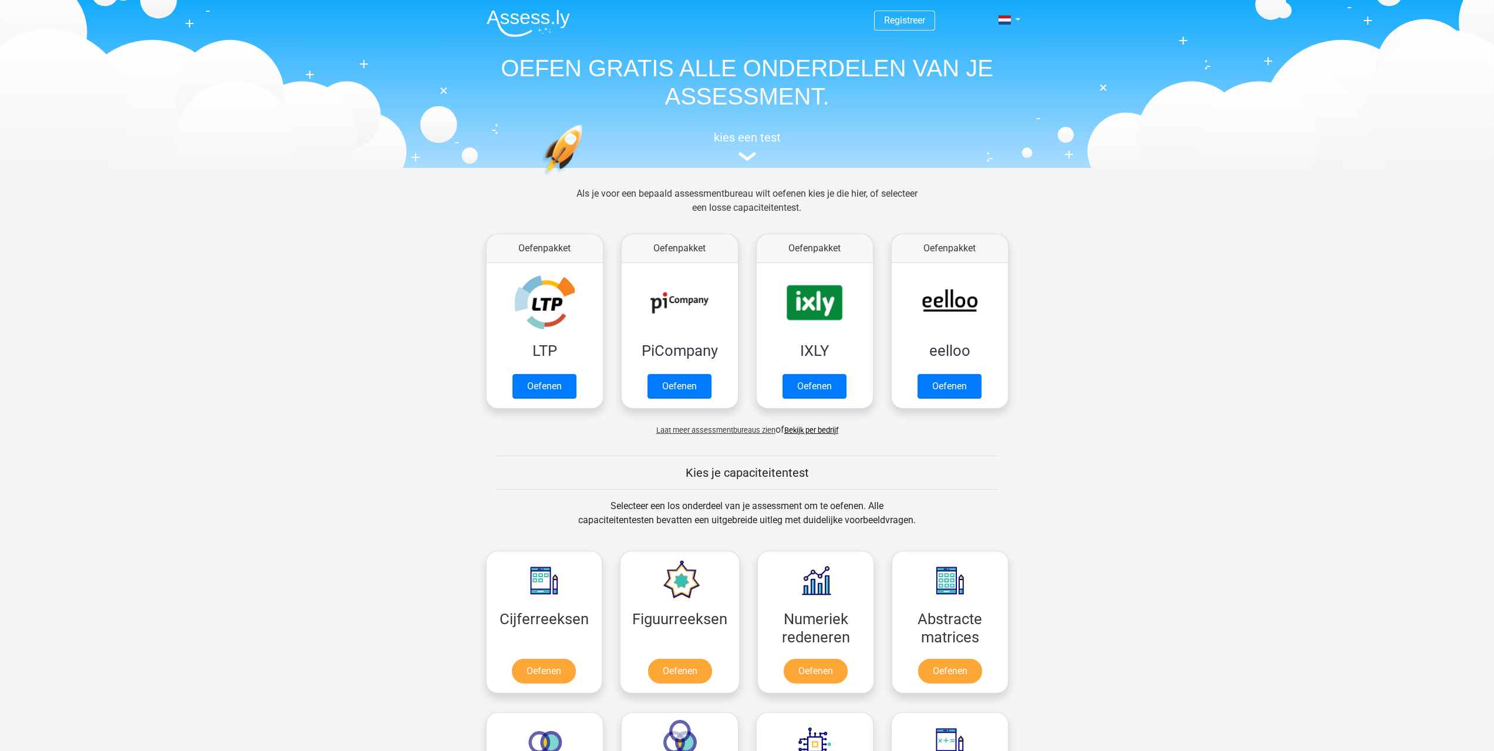  Describe the element at coordinates (747, 156) in the screenshot. I see `img: assessment` at that location.